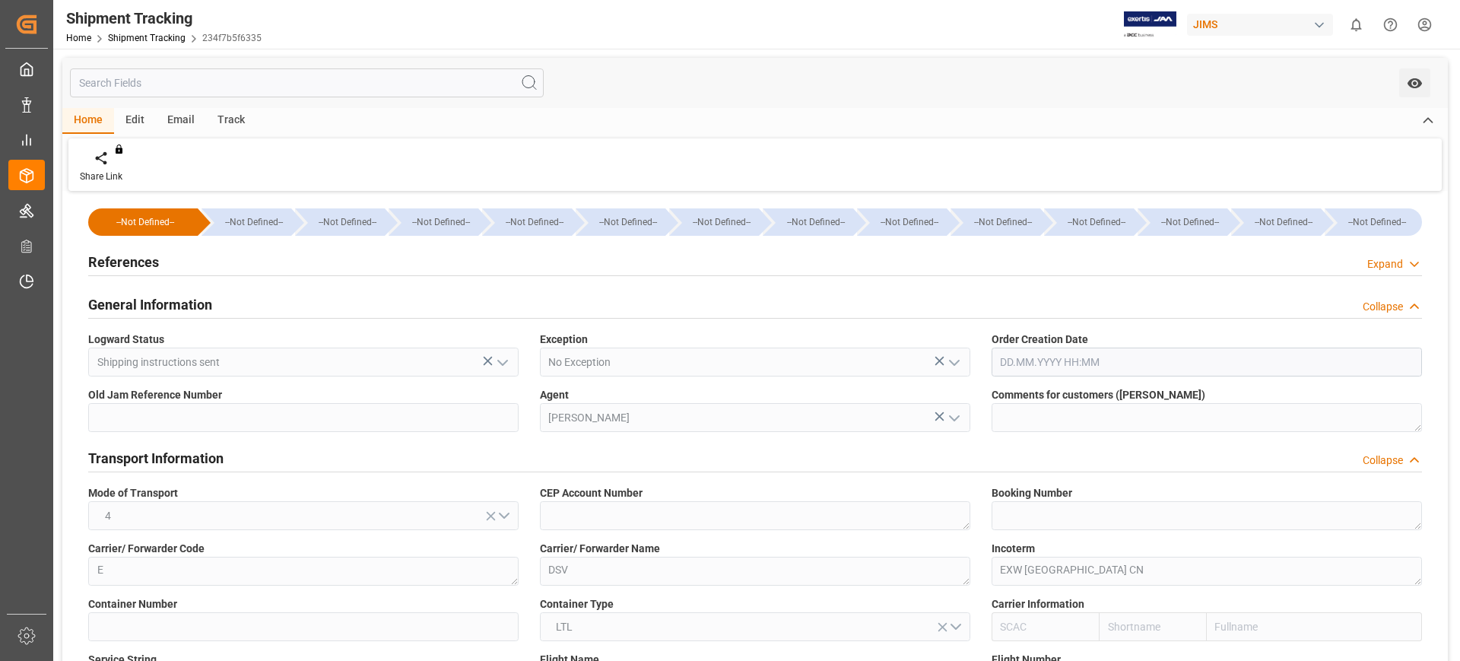 The height and width of the screenshot is (661, 1460). What do you see at coordinates (1314, 626) in the screenshot?
I see `input: Fullname` at bounding box center [1314, 626].